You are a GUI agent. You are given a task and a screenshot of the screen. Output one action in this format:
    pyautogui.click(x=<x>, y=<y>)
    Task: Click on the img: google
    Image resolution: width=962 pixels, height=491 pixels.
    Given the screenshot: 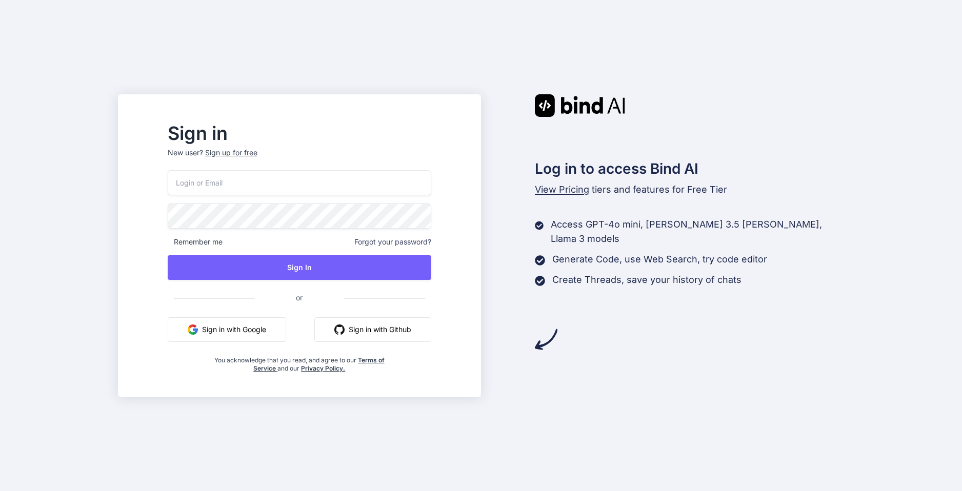 What is the action you would take?
    pyautogui.click(x=193, y=330)
    